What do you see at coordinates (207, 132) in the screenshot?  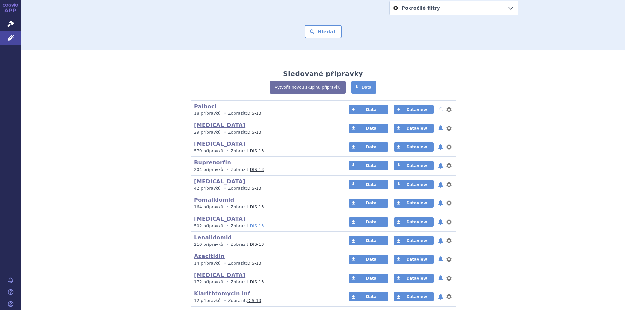 I see `span: 29 přípravků` at bounding box center [207, 132].